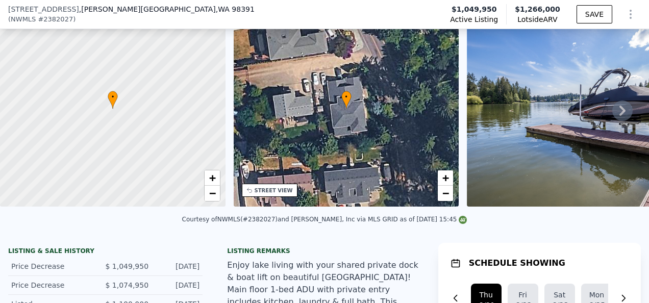 Image resolution: width=649 pixels, height=303 pixels. What do you see at coordinates (126, 285) in the screenshot?
I see `span: $ 1,074,950` at bounding box center [126, 285].